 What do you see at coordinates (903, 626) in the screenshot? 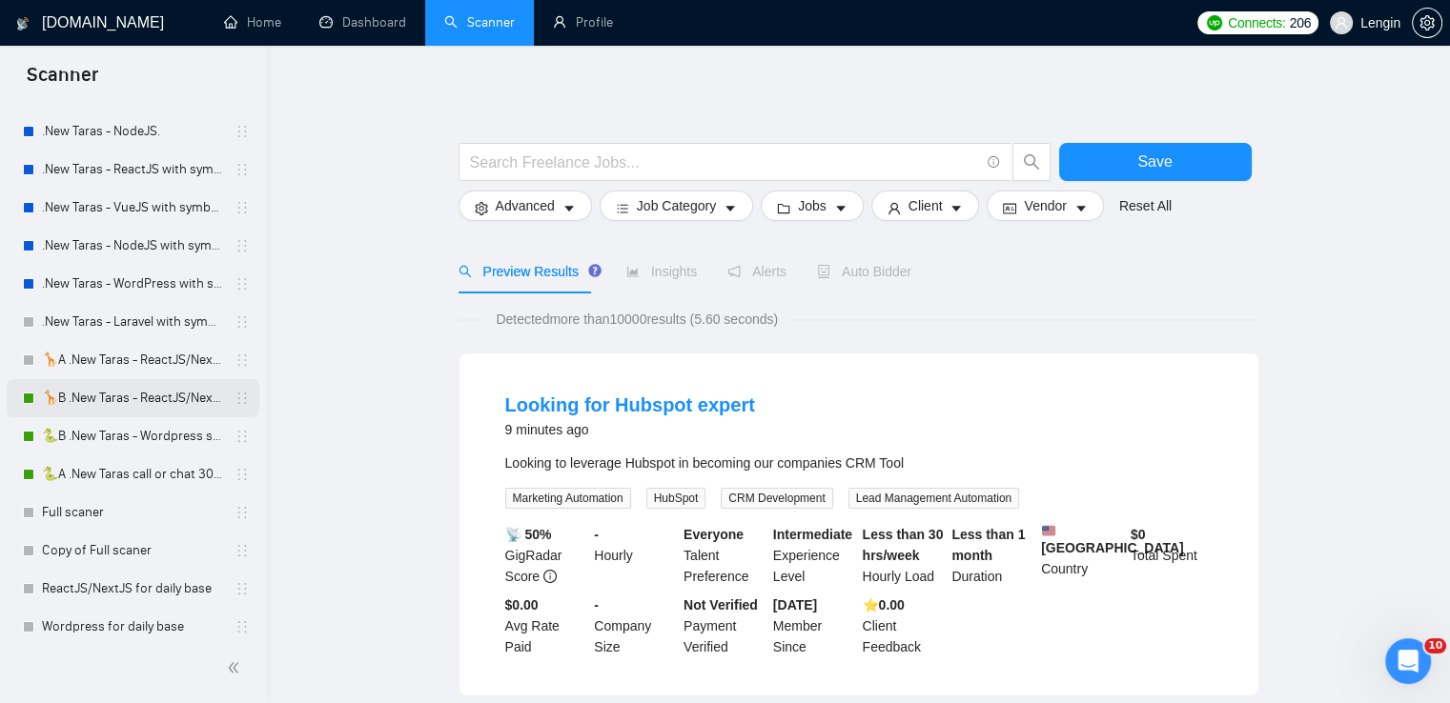
I see `div: Client Feedback` at bounding box center [903, 626].